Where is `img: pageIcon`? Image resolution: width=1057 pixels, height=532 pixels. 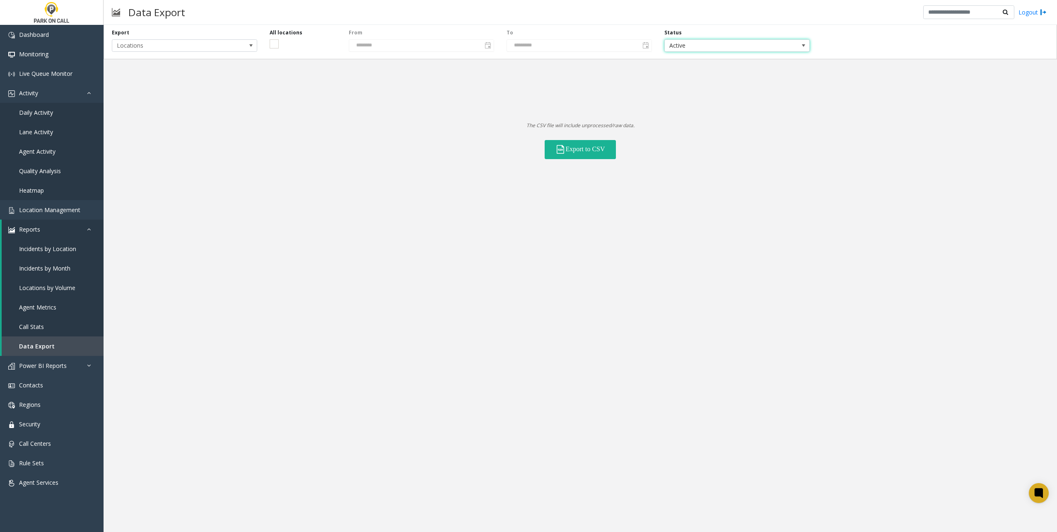
img: pageIcon is located at coordinates (116, 12).